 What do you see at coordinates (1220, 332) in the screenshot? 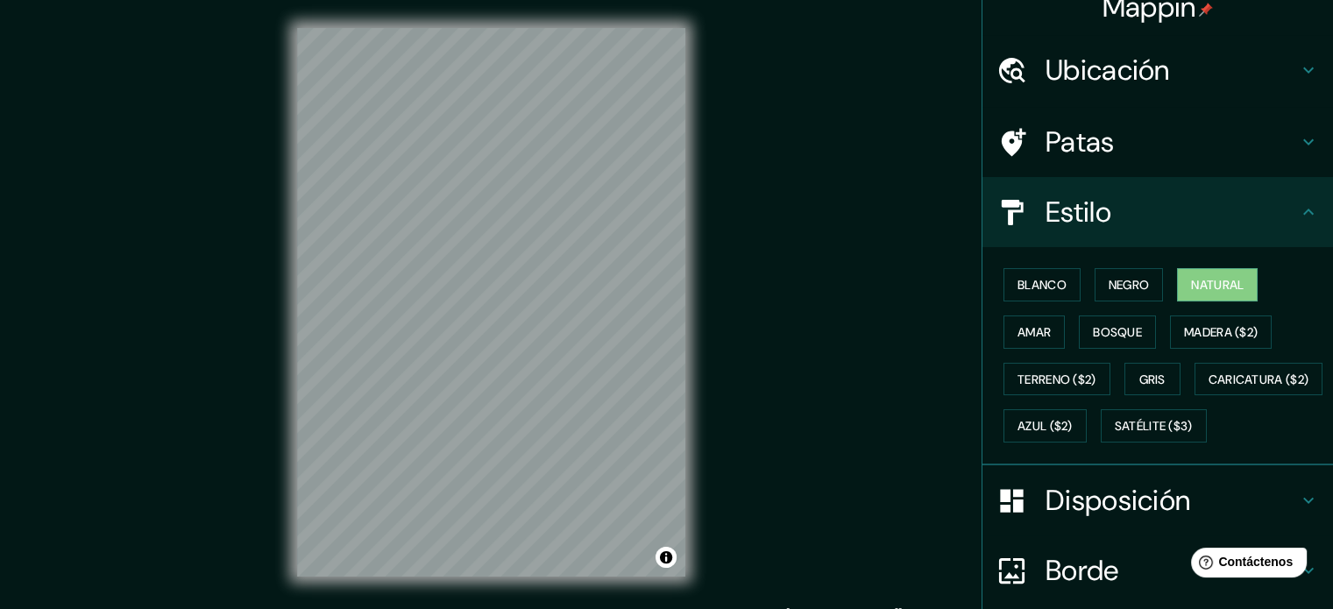
I see `button: Madera ($2)` at bounding box center [1220, 332].